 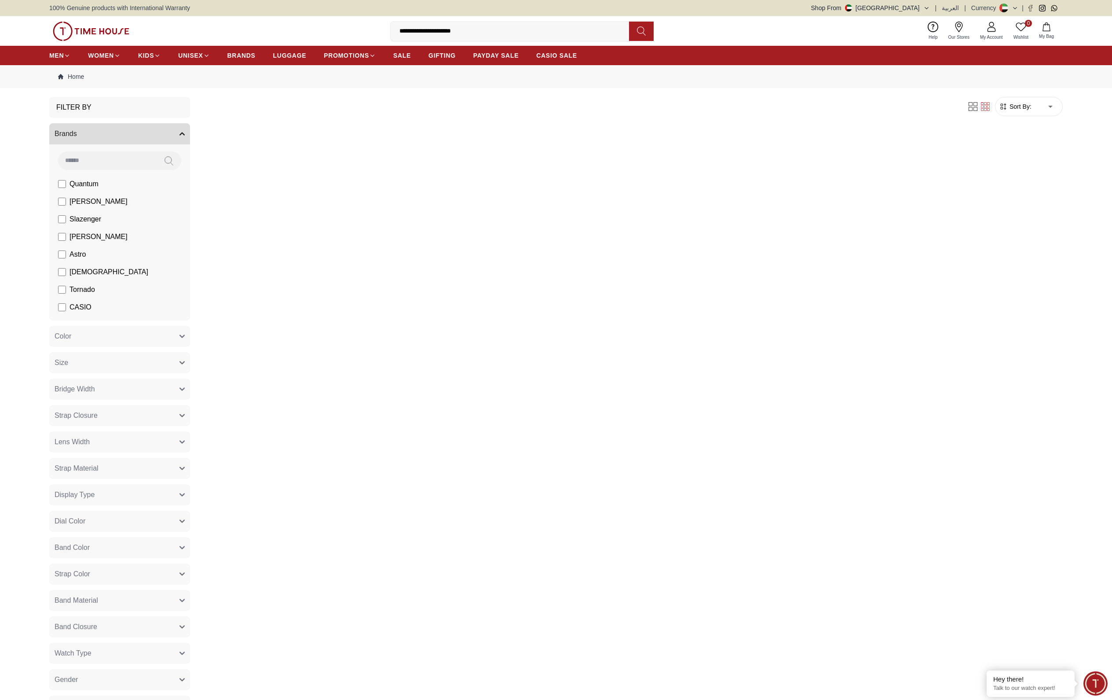 I want to click on span: Dial Color, so click(x=70, y=521).